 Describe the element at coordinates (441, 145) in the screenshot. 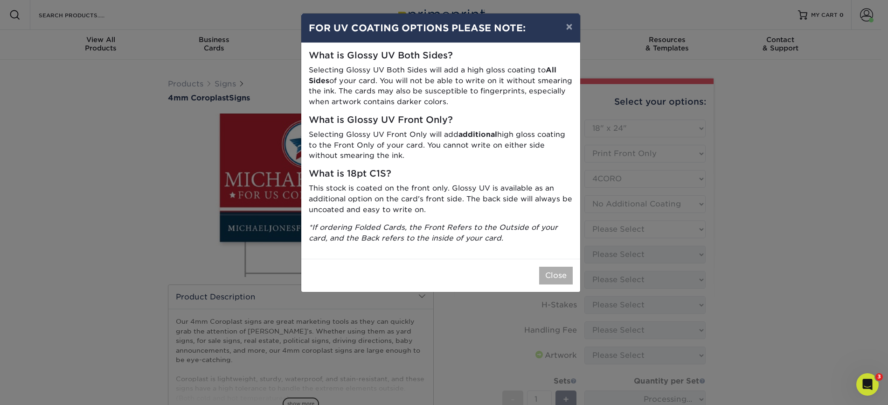

I see `p: Selecting Glossy UV Front Only will add high gloss coating to the Front Only of your card. You ca...` at that location.